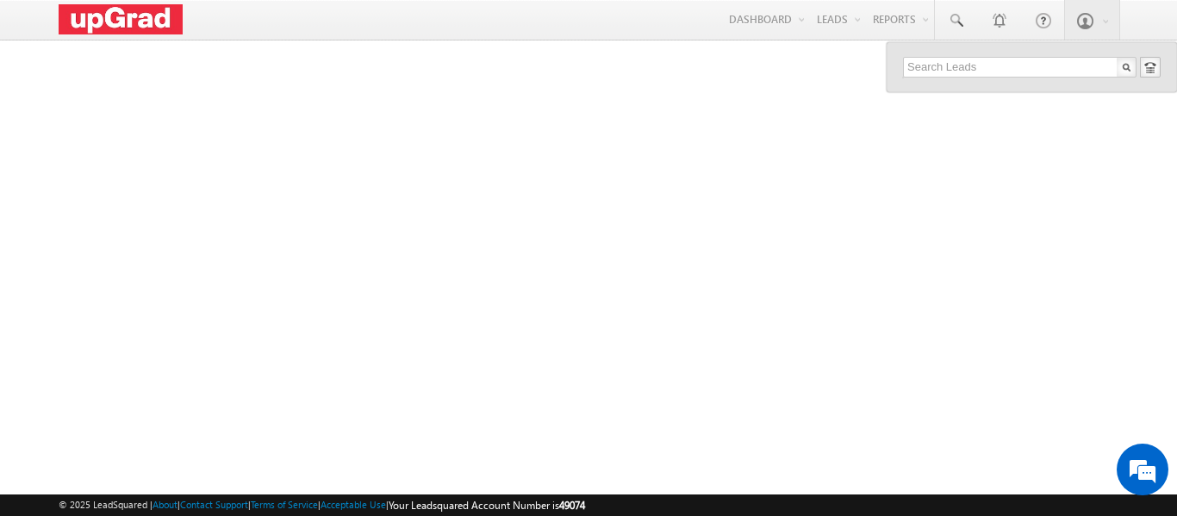 The width and height of the screenshot is (1177, 516). I want to click on img: Custom Logo, so click(121, 19).